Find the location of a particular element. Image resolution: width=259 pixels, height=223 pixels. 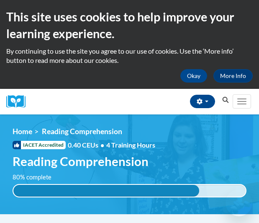

span: IACET Accredited is located at coordinates (39, 145).